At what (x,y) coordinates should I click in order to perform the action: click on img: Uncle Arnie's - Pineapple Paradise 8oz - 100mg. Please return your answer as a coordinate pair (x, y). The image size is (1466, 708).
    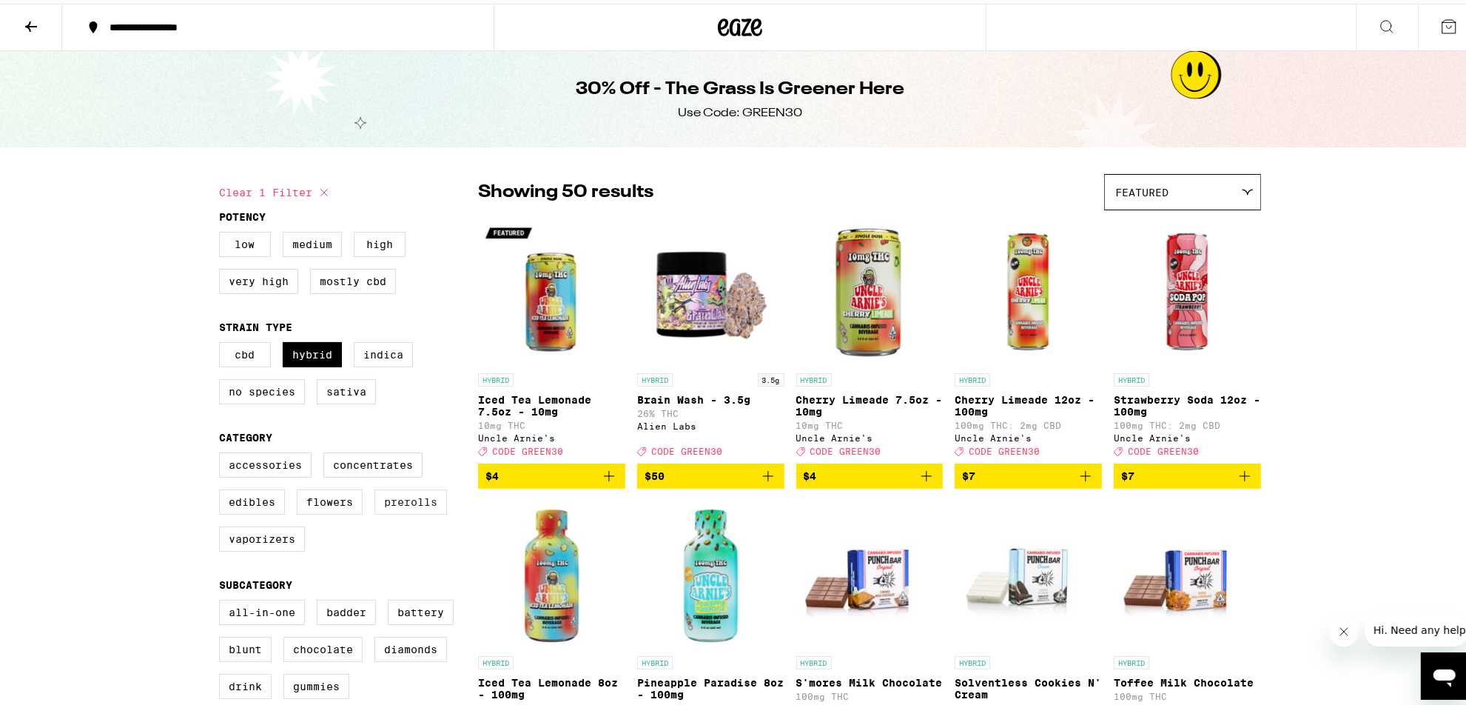
    Looking at the image, I should click on (710, 571).